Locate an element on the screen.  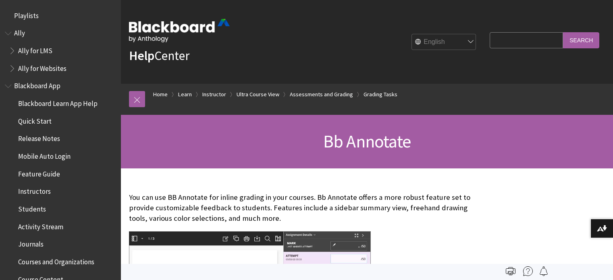
img: Blackboard by Anthology is located at coordinates (179, 31).